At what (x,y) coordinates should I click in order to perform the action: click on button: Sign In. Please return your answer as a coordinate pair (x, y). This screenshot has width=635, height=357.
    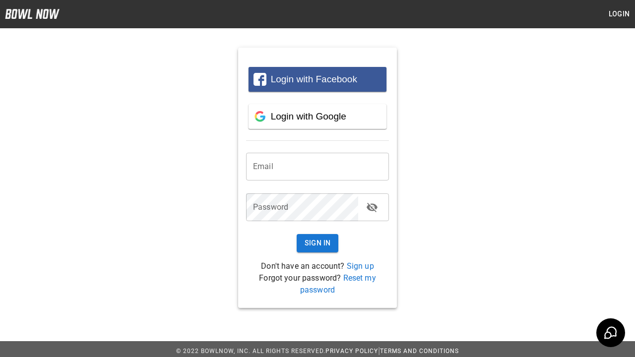
    Looking at the image, I should click on (318, 243).